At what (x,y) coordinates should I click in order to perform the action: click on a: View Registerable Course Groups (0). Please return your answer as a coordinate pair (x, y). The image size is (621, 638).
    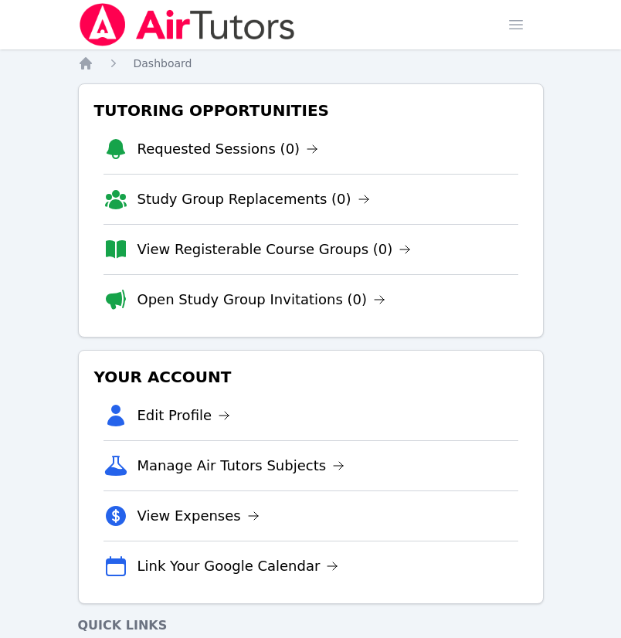
    Looking at the image, I should click on (274, 249).